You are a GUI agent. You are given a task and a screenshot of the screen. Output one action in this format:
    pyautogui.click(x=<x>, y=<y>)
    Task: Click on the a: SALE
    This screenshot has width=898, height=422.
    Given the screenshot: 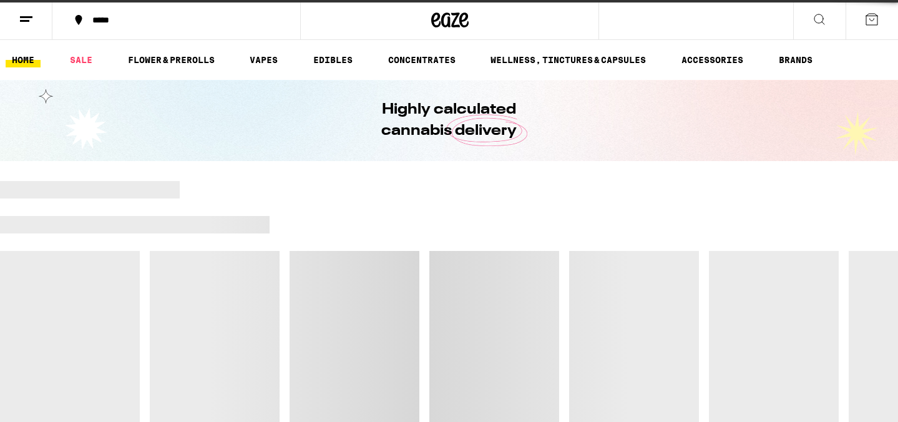 What is the action you would take?
    pyautogui.click(x=81, y=60)
    